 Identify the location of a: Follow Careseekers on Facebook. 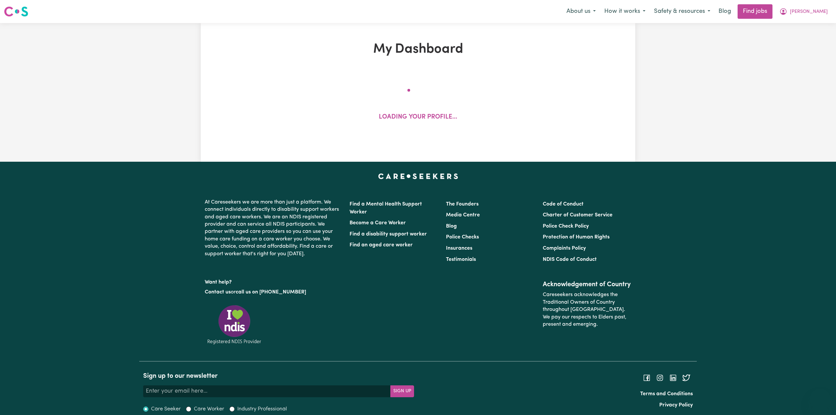
(647, 378).